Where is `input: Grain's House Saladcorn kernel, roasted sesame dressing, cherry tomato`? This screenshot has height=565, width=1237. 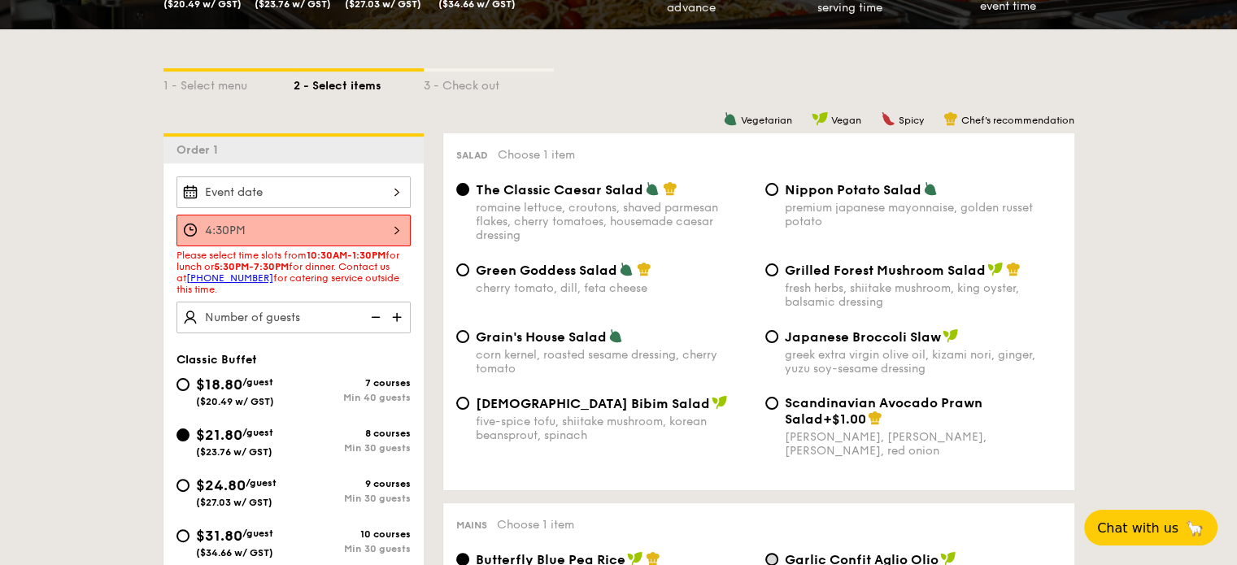 input: Grain's House Saladcorn kernel, roasted sesame dressing, cherry tomato is located at coordinates (463, 337).